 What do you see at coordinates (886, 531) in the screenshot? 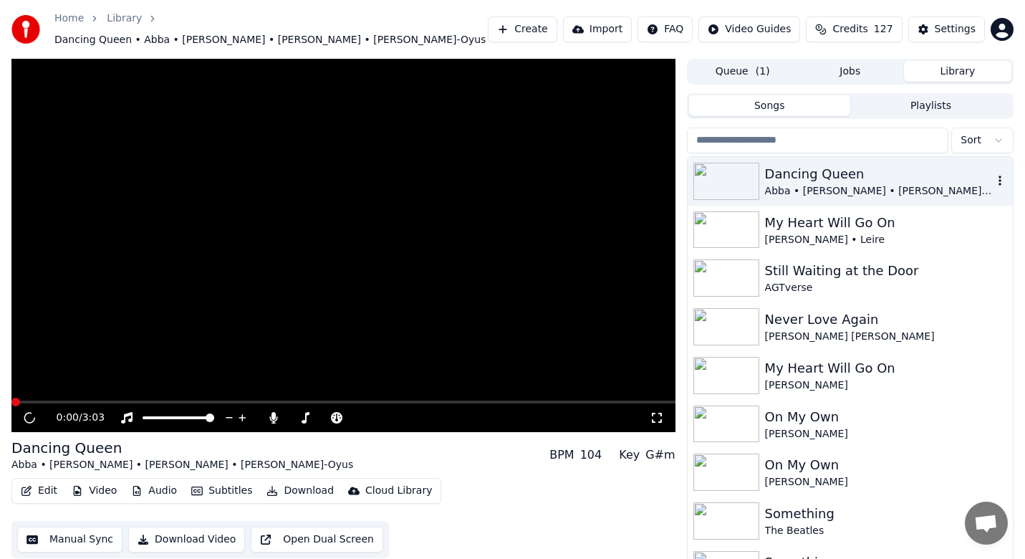
I see `div: The Beatles` at bounding box center [886, 531].